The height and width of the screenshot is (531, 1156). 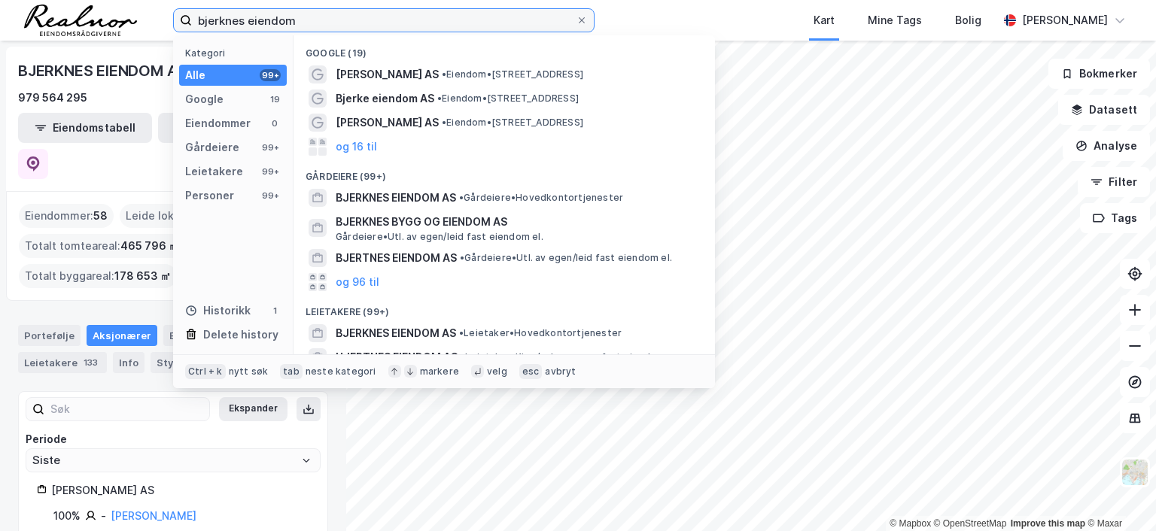 What do you see at coordinates (173, 216) in the screenshot?
I see `div: Leide lokasjoner :` at bounding box center [173, 216].